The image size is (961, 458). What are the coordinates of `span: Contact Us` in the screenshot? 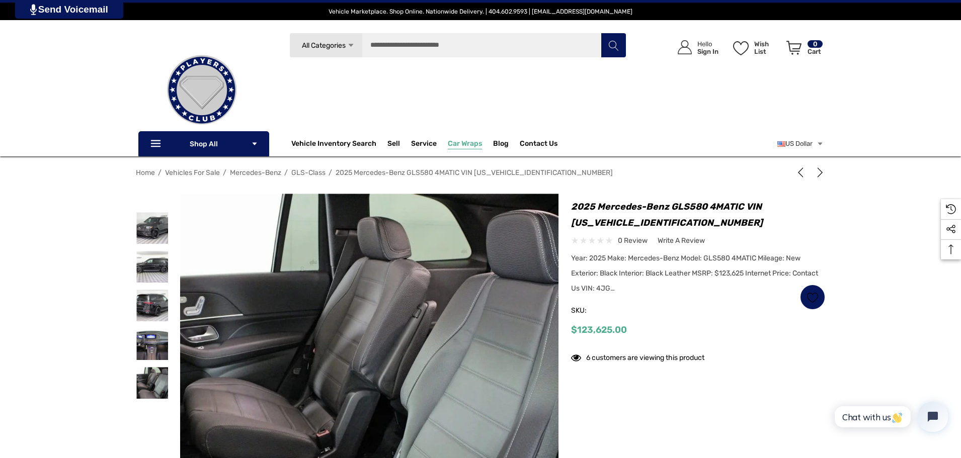 It's located at (538, 145).